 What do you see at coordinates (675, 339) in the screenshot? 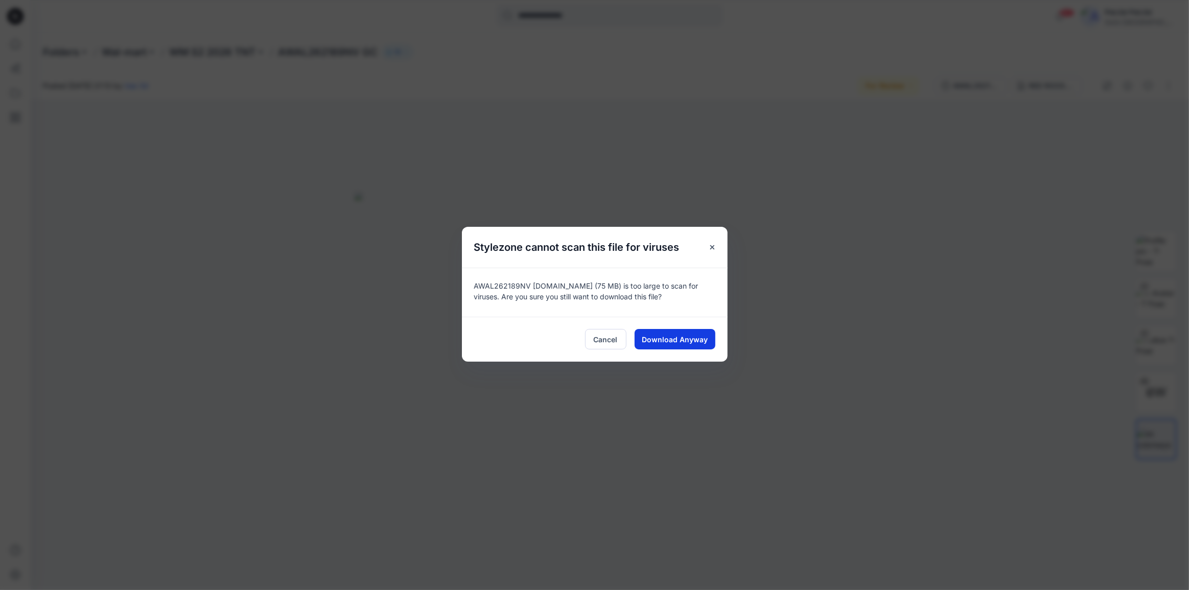
I see `button: Download Anyway` at bounding box center [675, 339].